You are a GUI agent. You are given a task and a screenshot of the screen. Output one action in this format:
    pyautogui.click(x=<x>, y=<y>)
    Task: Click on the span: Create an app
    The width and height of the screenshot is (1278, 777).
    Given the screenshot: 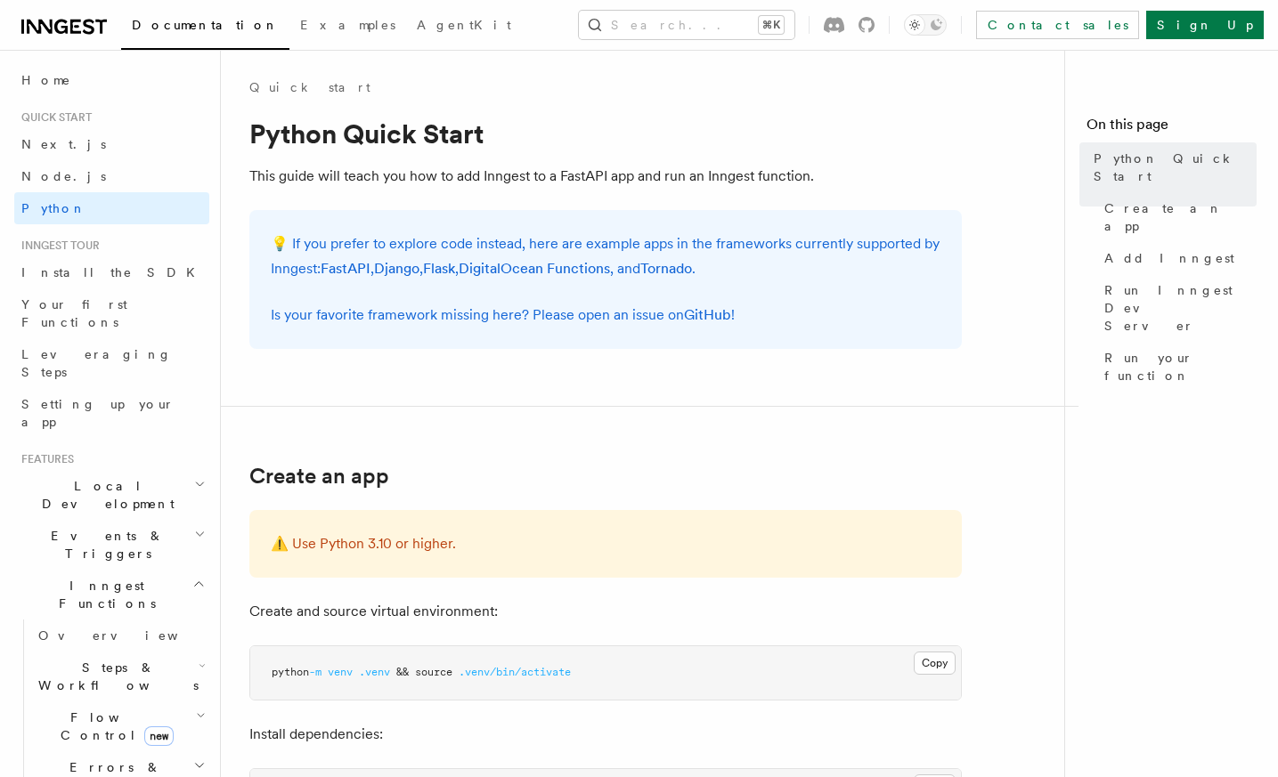 What is the action you would take?
    pyautogui.click(x=1180, y=217)
    